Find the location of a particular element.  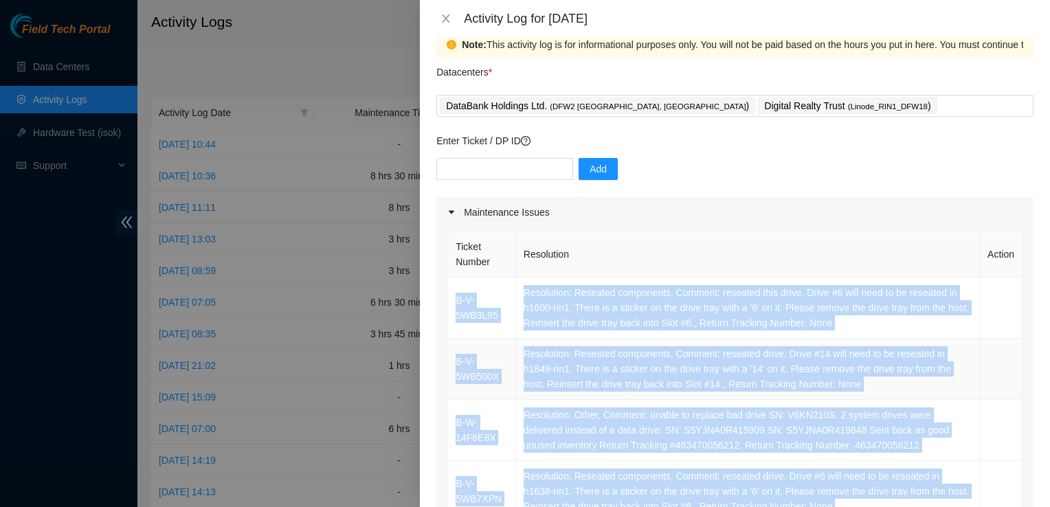

button: Add is located at coordinates (598, 169).